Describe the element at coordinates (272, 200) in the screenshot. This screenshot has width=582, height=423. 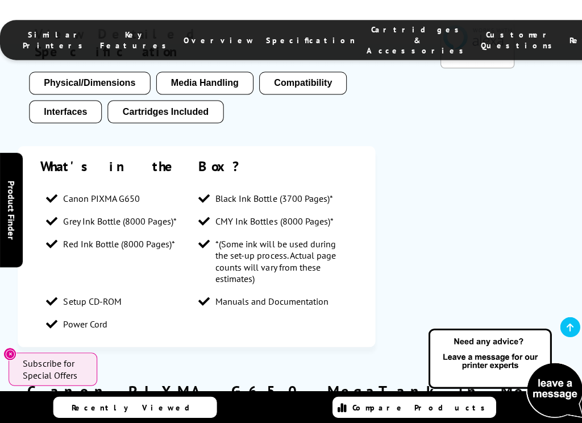
I see `span: Black Ink Bottle (3700 Pages)*` at that location.